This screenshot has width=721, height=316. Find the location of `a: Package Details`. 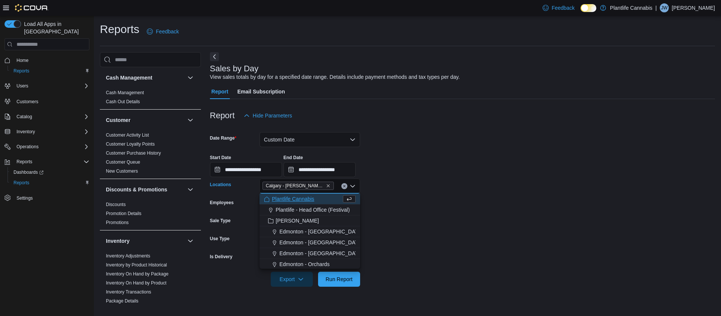

a: Package Details is located at coordinates (122, 301).